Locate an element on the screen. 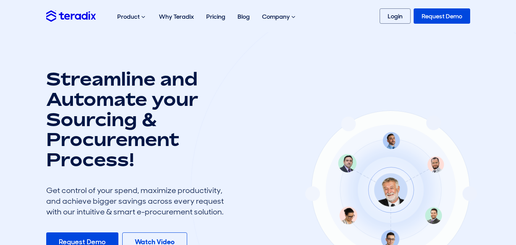  a: Login is located at coordinates (395, 16).